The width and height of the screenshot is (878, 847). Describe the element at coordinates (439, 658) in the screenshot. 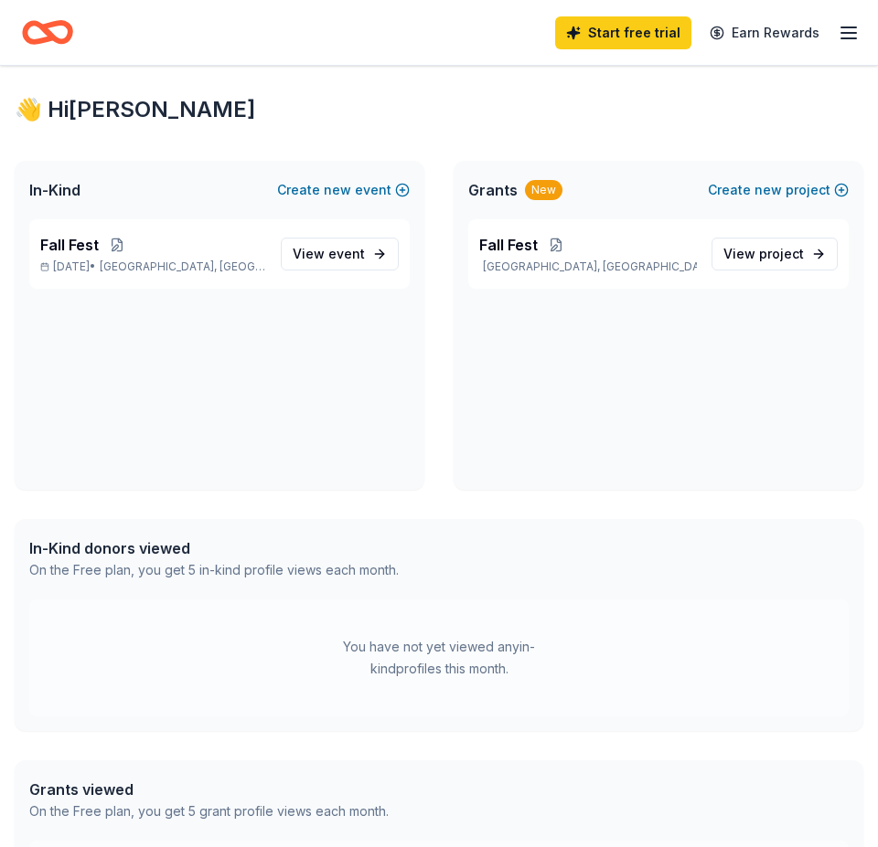

I see `div: You have not yet viewed any in-kind profiles this month.` at that location.